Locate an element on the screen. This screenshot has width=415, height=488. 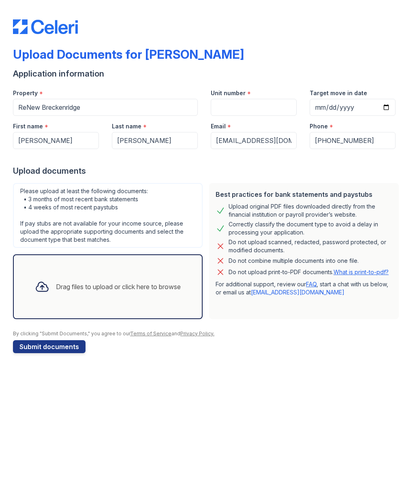
div: Correctly classify the document type to avoid a delay in processing your application. is located at coordinates (310, 228).